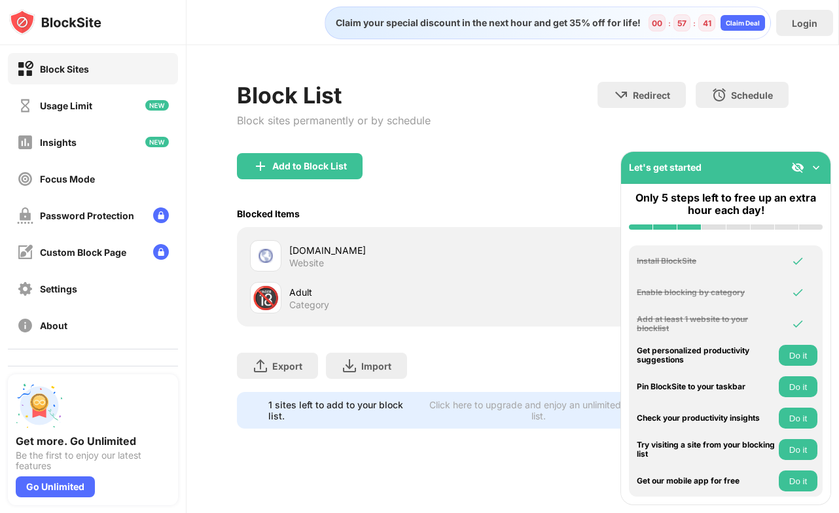 This screenshot has width=839, height=513. I want to click on div: Pin BlockSite to your taskbar, so click(706, 387).